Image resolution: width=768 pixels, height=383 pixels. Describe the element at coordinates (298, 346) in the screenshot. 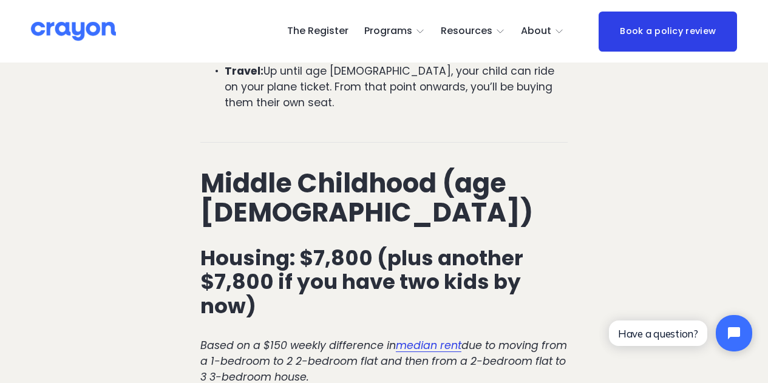

I see `em: Based on a $150 weekly difference in` at that location.